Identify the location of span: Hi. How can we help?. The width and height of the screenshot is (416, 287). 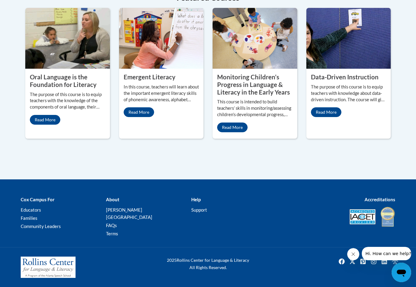
(26, 7).